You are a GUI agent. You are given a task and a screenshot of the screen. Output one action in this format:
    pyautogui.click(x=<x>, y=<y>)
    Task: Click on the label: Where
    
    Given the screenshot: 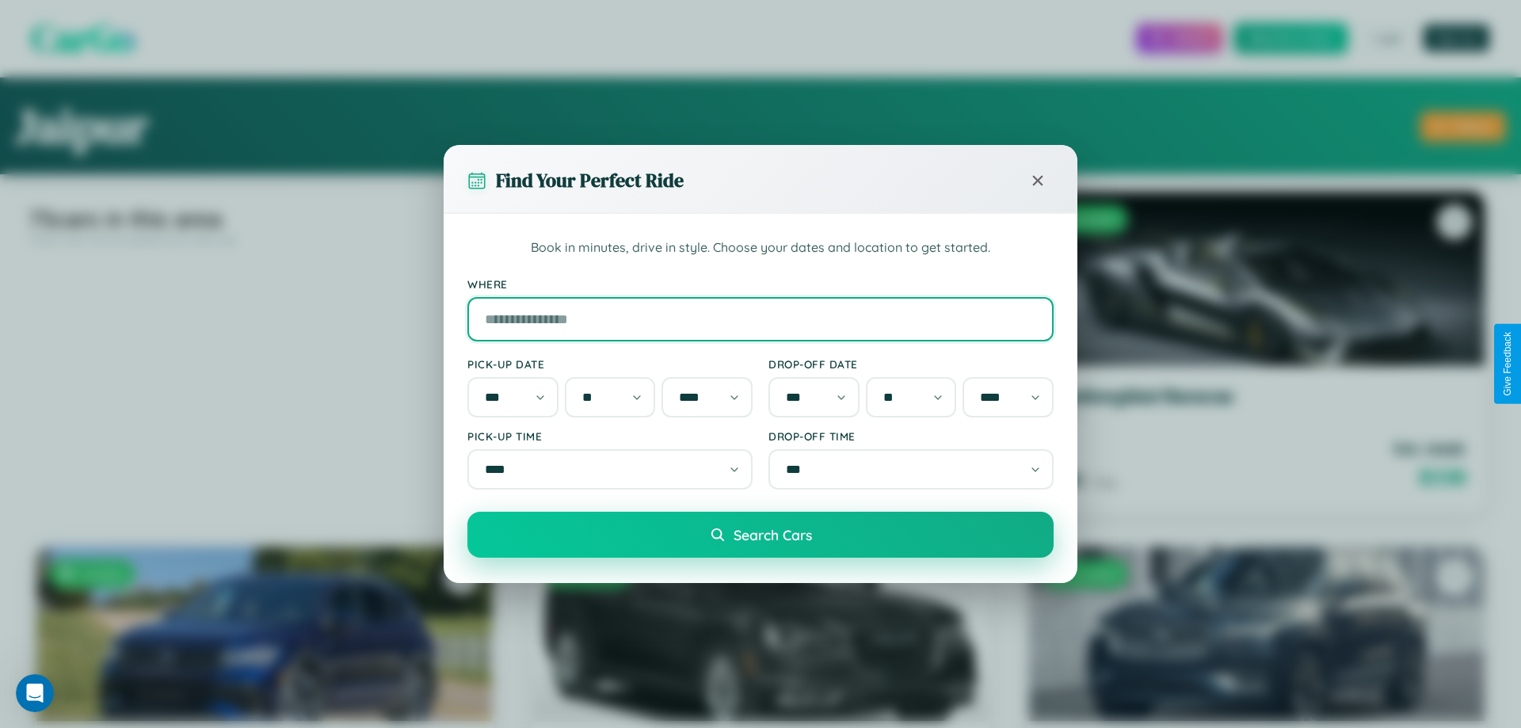 What is the action you would take?
    pyautogui.click(x=760, y=284)
    